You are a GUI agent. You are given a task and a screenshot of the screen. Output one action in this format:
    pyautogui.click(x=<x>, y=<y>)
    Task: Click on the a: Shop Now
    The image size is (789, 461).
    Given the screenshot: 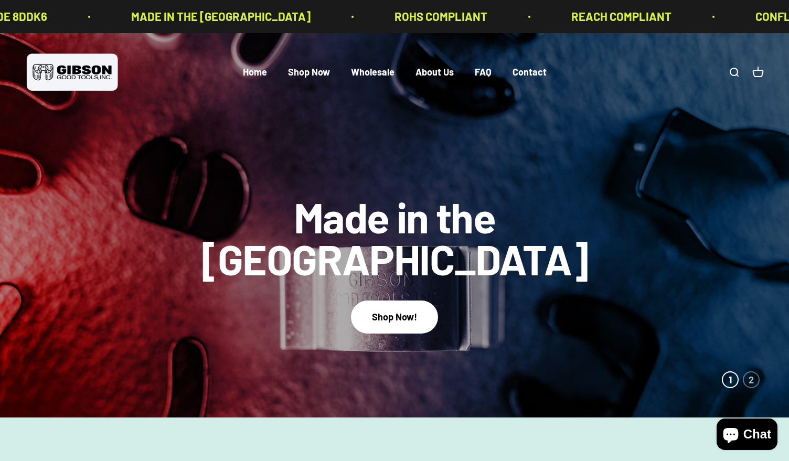 What is the action you would take?
    pyautogui.click(x=309, y=72)
    